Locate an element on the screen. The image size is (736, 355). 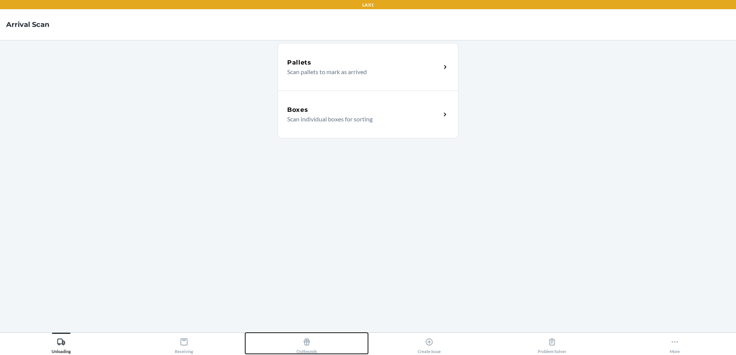
button: Receiving is located at coordinates (184, 344).